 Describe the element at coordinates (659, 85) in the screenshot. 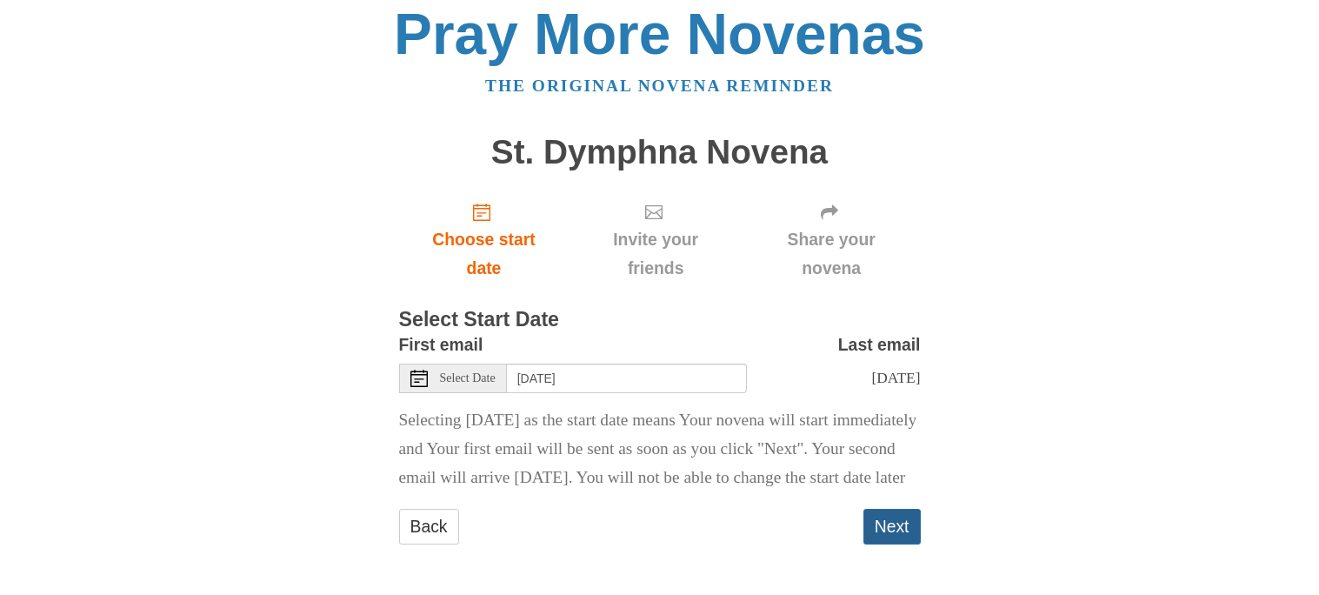

I see `a: The original novena reminder` at that location.